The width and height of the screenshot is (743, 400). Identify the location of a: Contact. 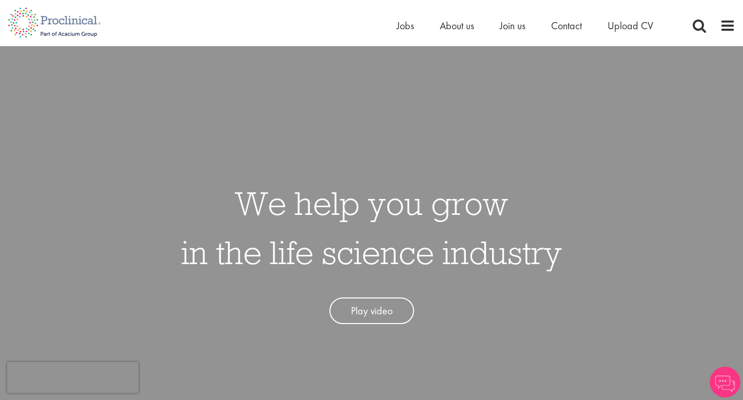
(566, 26).